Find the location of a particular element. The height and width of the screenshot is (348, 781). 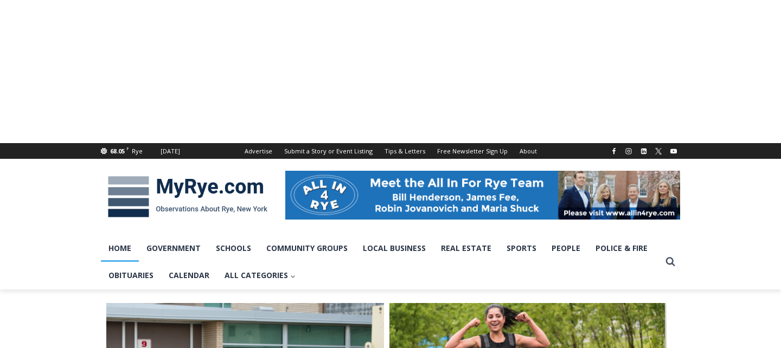

a: YouTube is located at coordinates (673, 151).